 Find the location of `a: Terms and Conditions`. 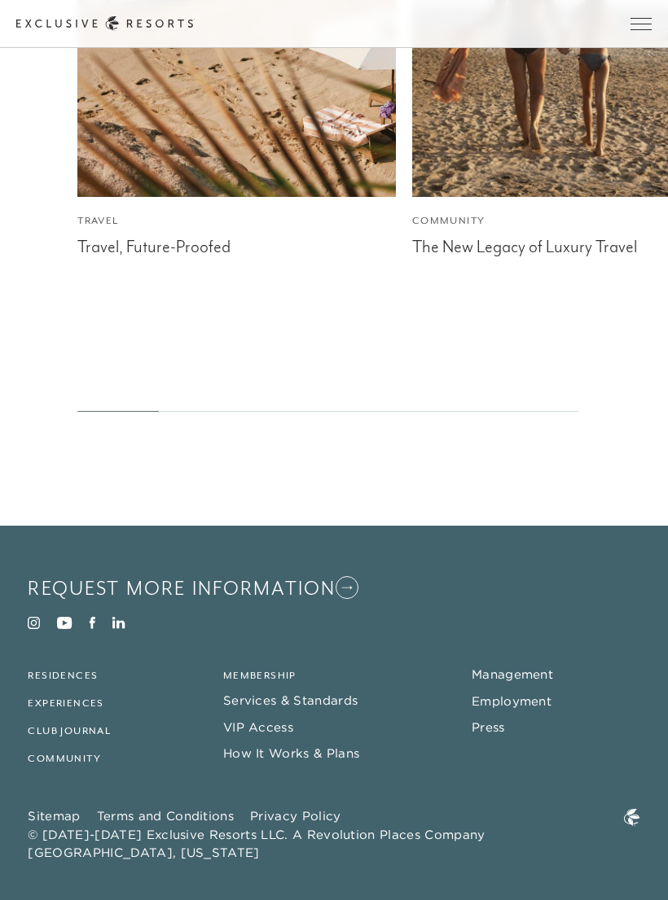

a: Terms and Conditions is located at coordinates (165, 816).